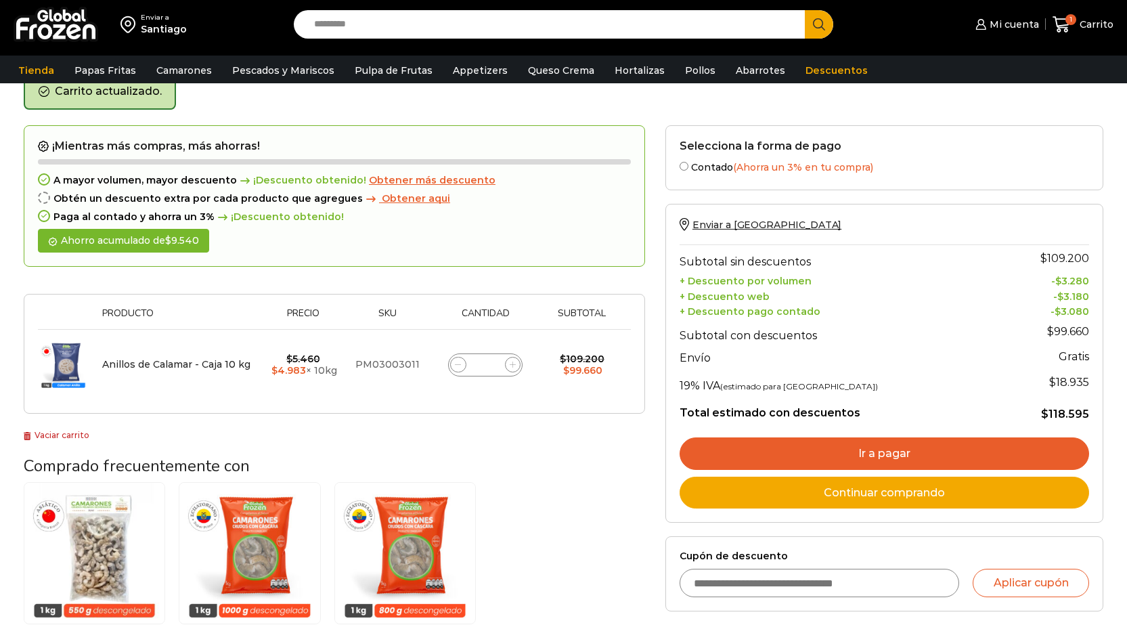  Describe the element at coordinates (56, 435) in the screenshot. I see `a: Vaciar carrito` at that location.